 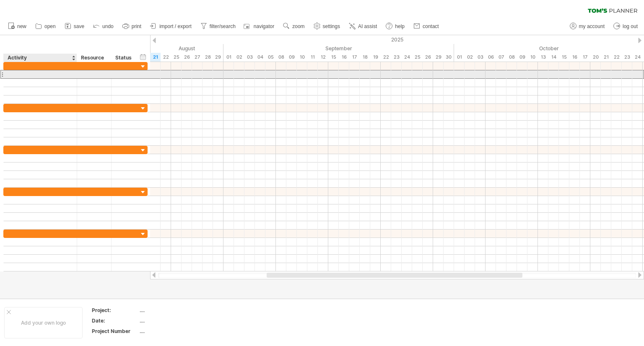 What do you see at coordinates (396, 57) in the screenshot?
I see `div: Tuesday, 23 September 2025` at bounding box center [396, 57].